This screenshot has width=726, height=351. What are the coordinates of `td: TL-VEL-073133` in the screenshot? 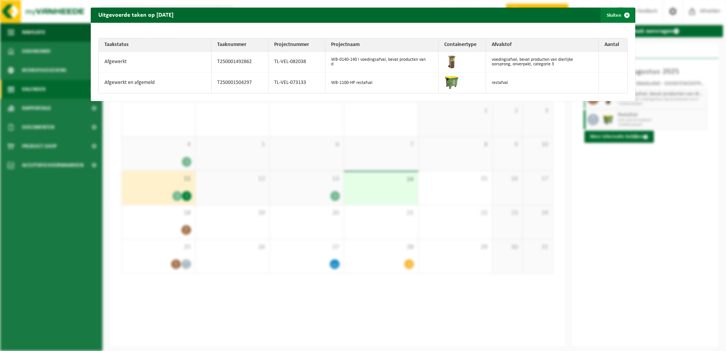 It's located at (297, 83).